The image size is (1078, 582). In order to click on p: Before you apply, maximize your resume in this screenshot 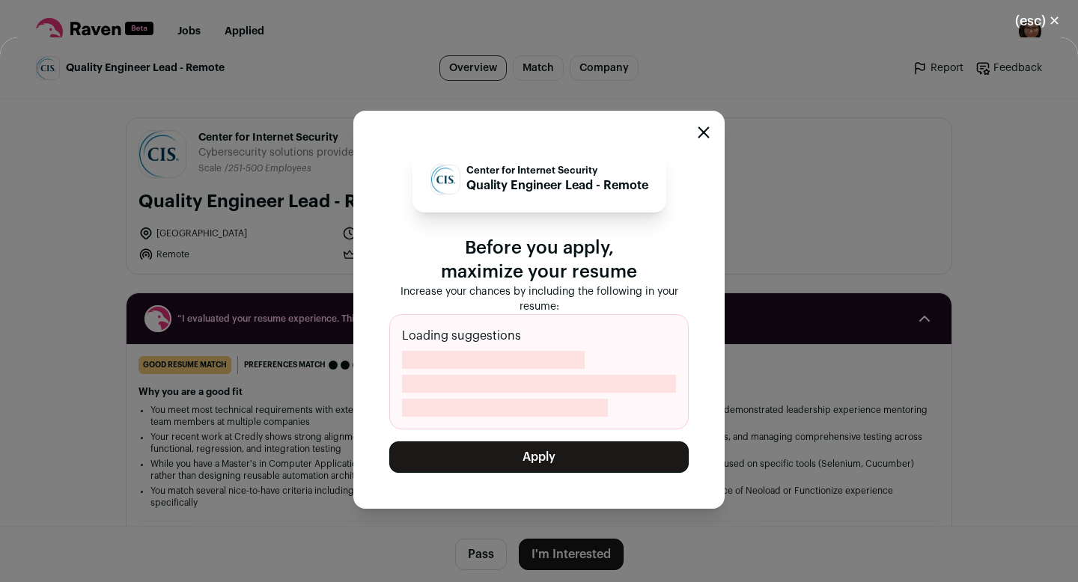, I will do `click(539, 260)`.